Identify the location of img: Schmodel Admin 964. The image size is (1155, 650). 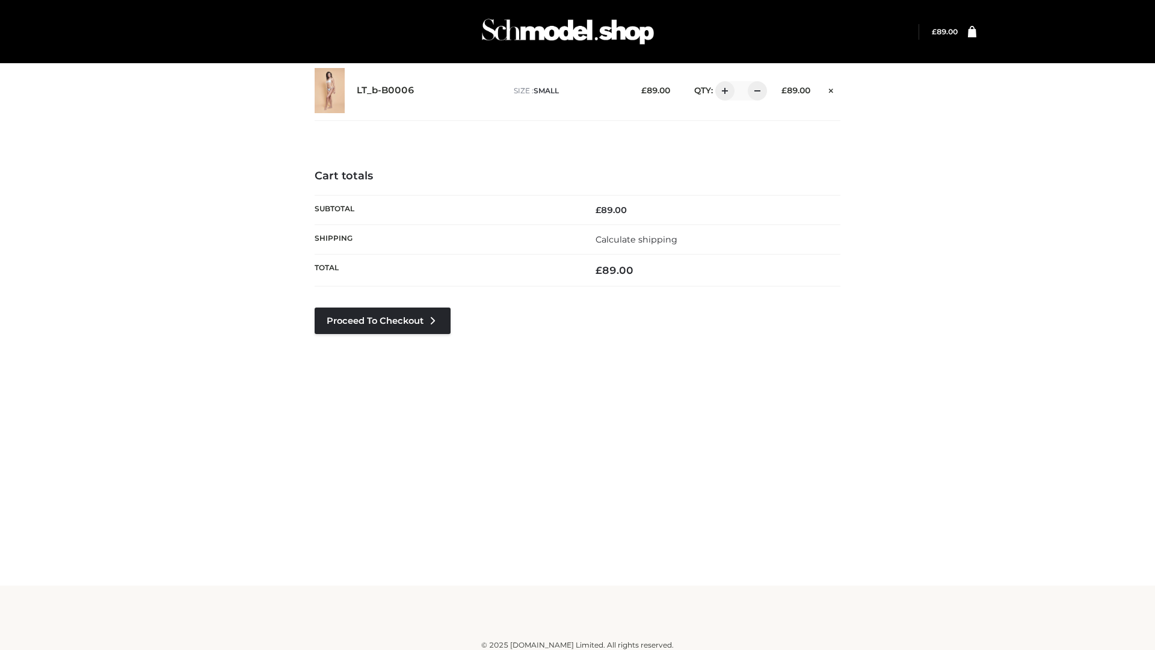
(568, 31).